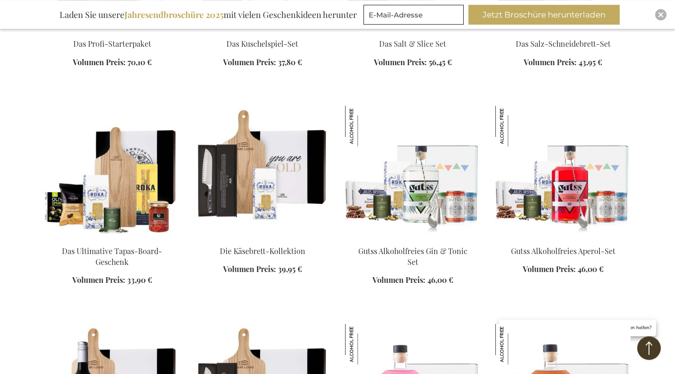 Image resolution: width=675 pixels, height=374 pixels. I want to click on span: 70,10 €, so click(139, 62).